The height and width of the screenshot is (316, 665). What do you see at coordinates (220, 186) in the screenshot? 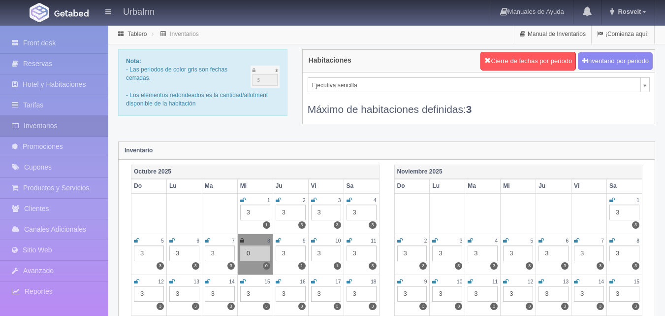
I see `th: Ma` at bounding box center [220, 186].